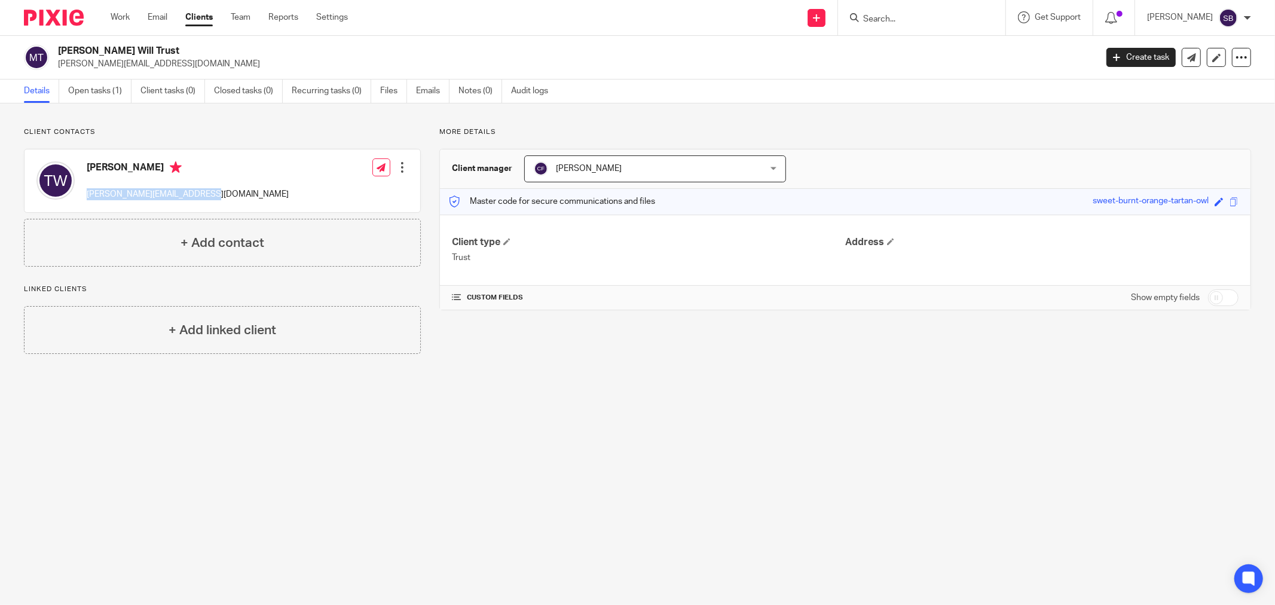  Describe the element at coordinates (41, 91) in the screenshot. I see `a: Details` at that location.